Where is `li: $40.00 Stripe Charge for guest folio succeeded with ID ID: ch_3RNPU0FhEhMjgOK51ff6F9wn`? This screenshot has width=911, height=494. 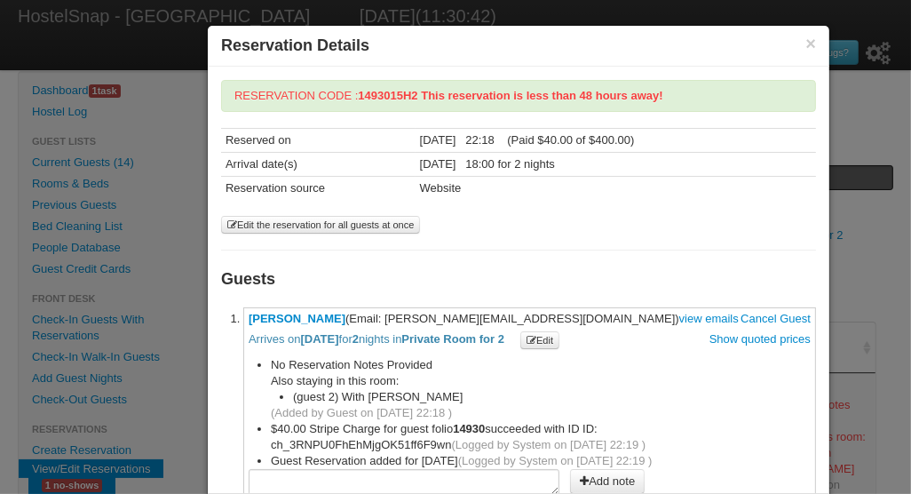
li: $40.00 Stripe Charge for guest folio succeeded with ID ID: ch_3RNPU0FhEhMjgOK51ff6F9wn is located at coordinates (541, 437).